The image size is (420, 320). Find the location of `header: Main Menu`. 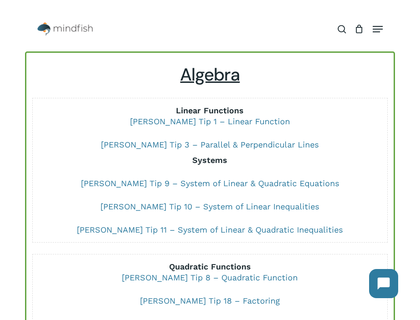

header: Main Menu is located at coordinates (210, 29).